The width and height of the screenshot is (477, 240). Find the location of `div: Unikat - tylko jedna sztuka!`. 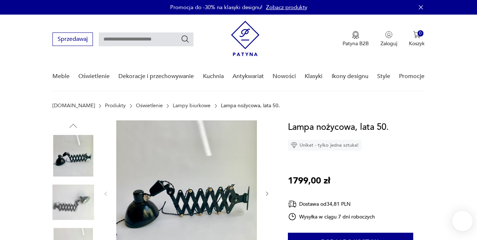

div: Unikat - tylko jedna sztuka! is located at coordinates (325, 145).